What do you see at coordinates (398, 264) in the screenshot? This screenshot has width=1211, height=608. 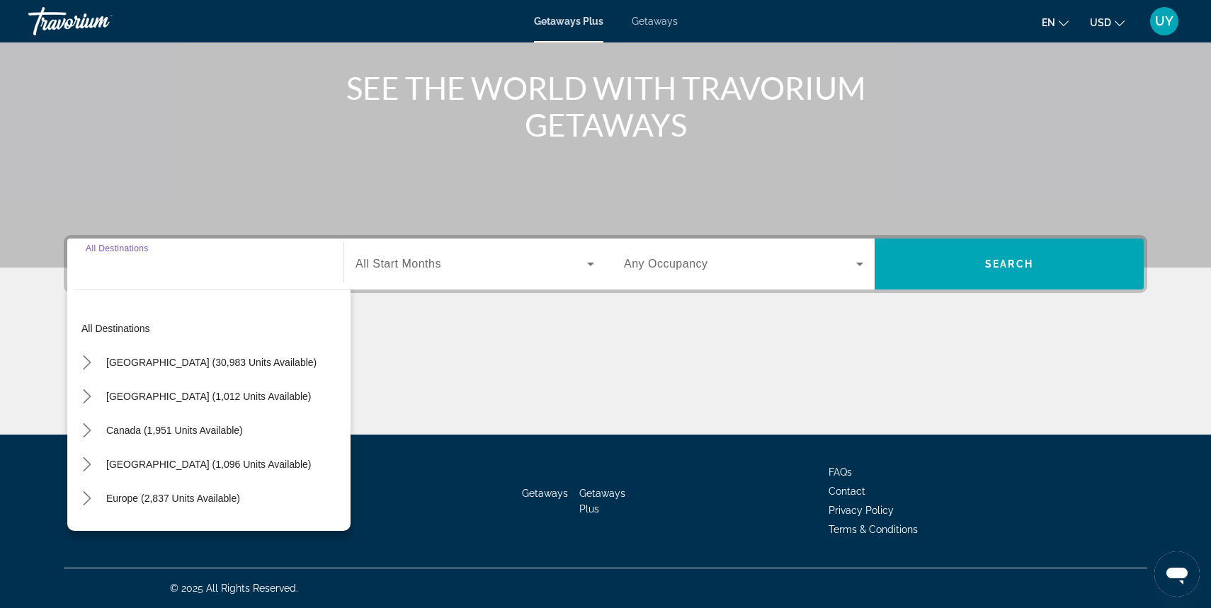 I see `span: All Start Months` at bounding box center [398, 264].